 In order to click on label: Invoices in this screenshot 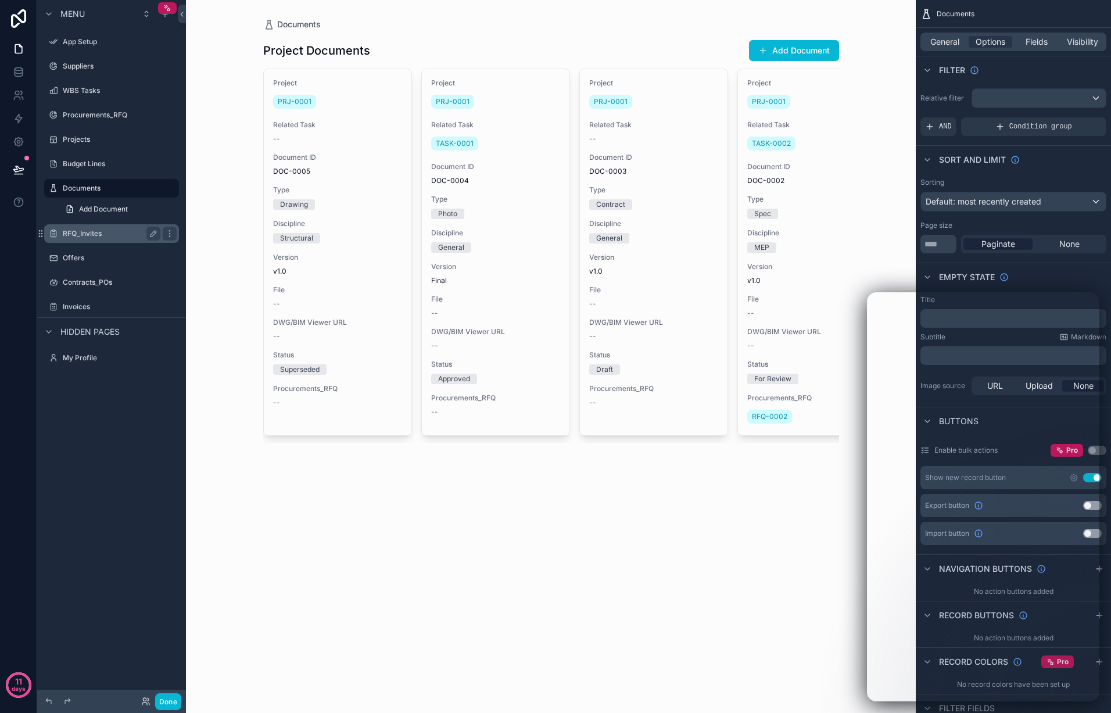, I will do `click(120, 307)`.